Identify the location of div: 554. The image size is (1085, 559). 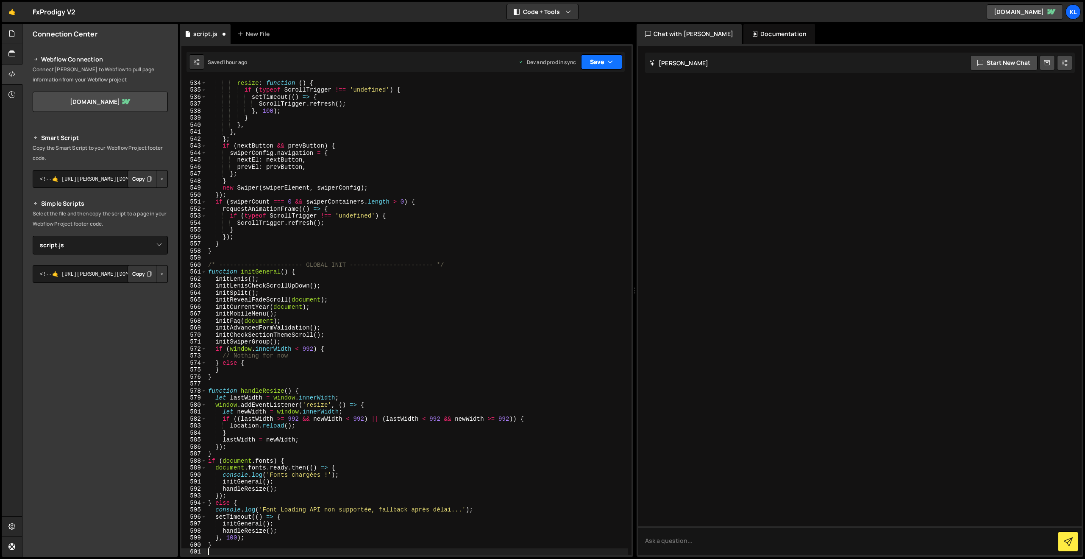
(194, 223).